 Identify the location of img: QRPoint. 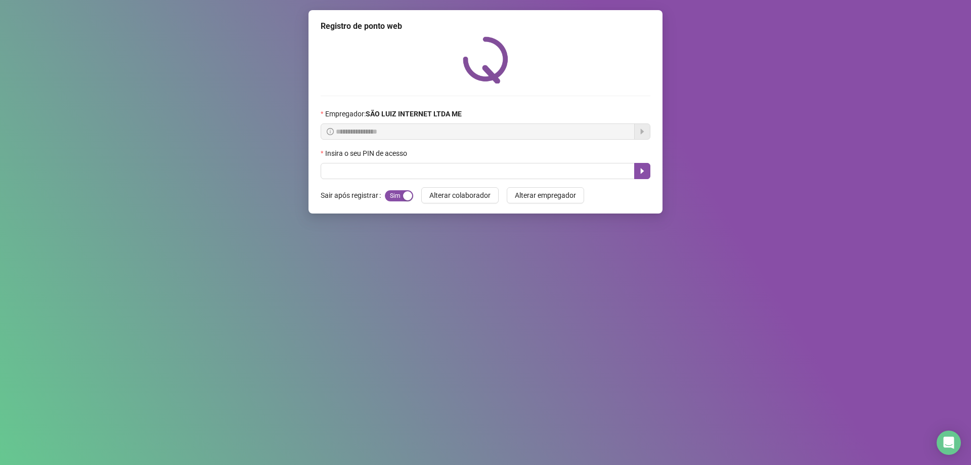
(485, 60).